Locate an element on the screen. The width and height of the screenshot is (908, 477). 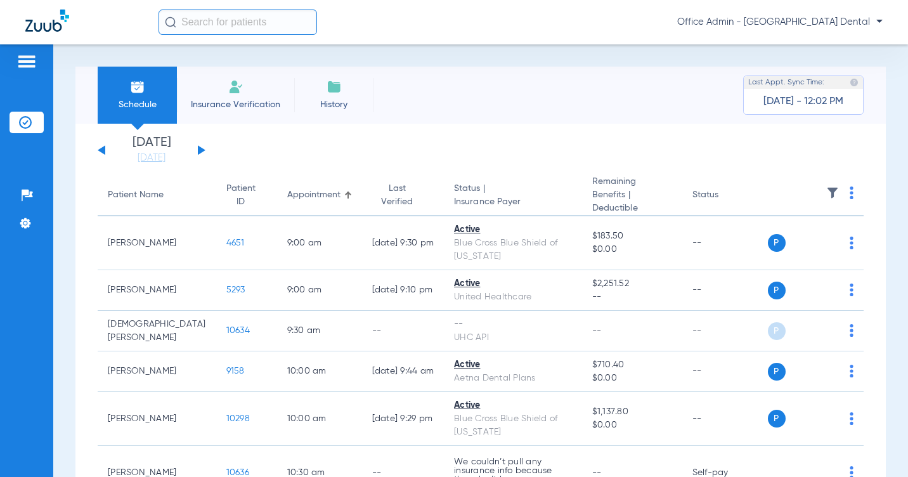
div: Aetna Dental Plans is located at coordinates (513, 378).